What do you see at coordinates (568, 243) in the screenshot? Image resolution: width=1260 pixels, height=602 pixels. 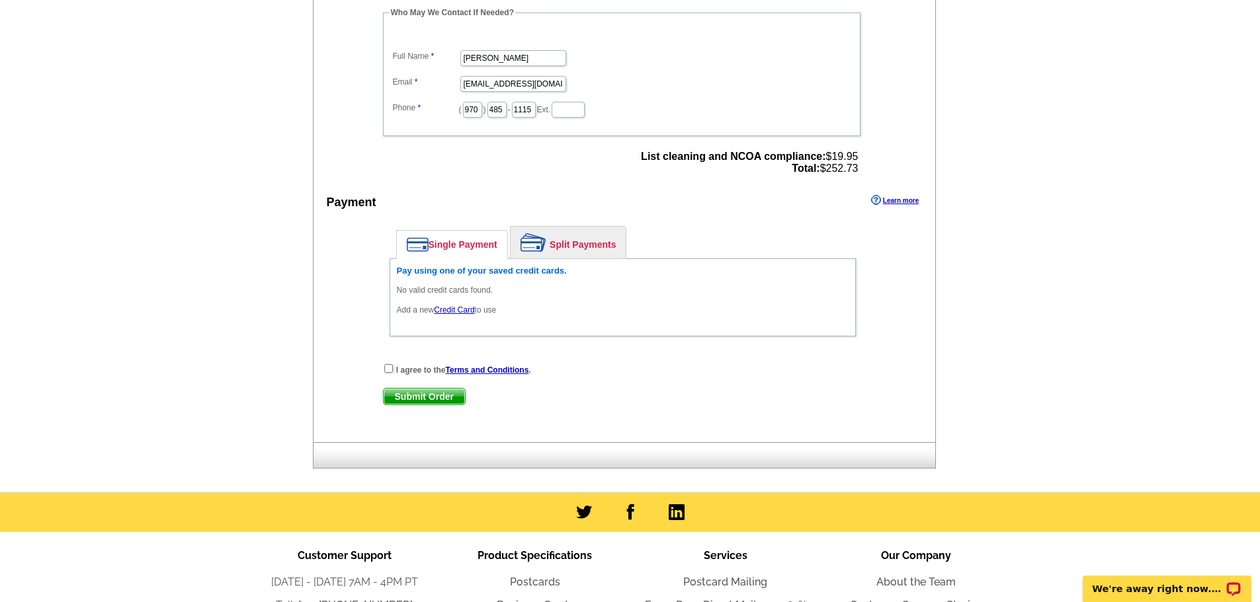 I see `a: Split Payments` at bounding box center [568, 243].